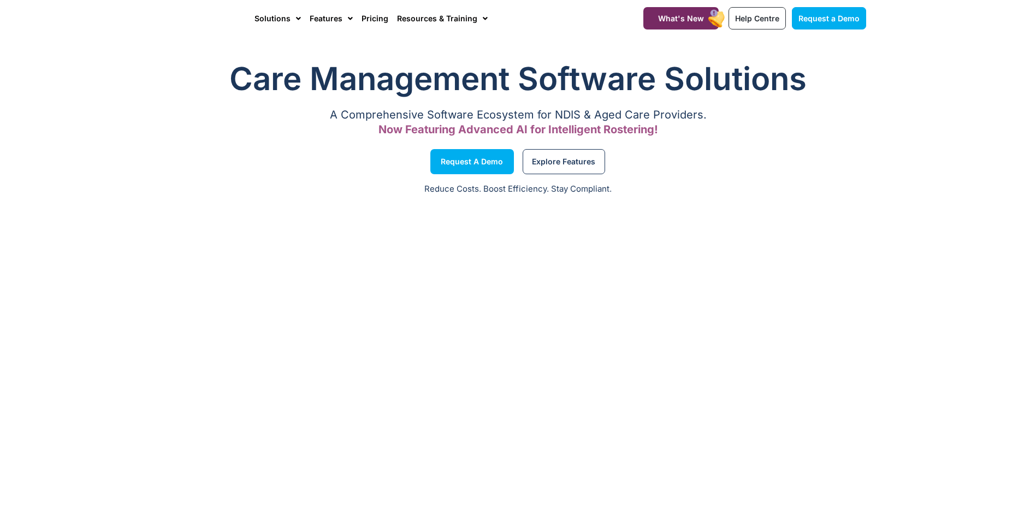 This screenshot has width=1036, height=521. Describe the element at coordinates (681, 18) in the screenshot. I see `a: What's New` at that location.